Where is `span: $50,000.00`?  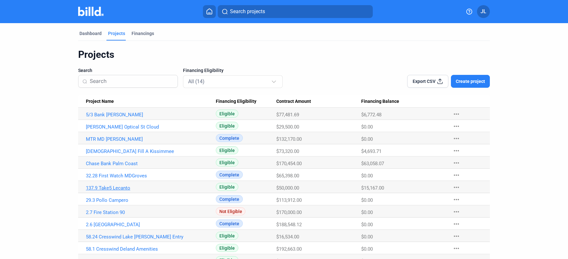 span: $50,000.00 is located at coordinates (288, 188).